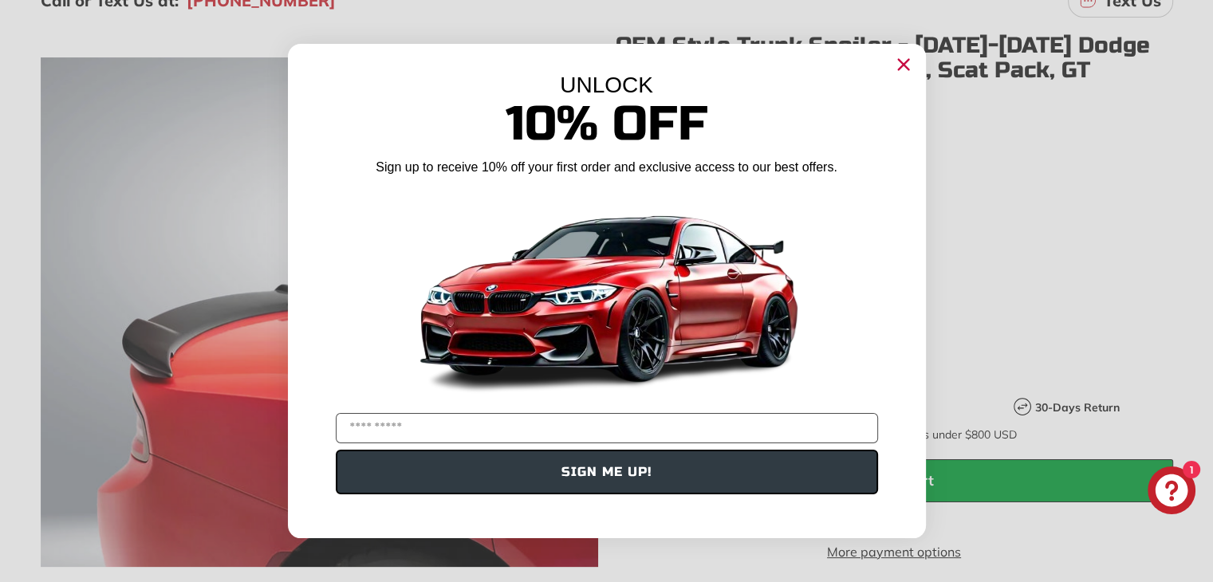  I want to click on span: UNLOCK, so click(606, 85).